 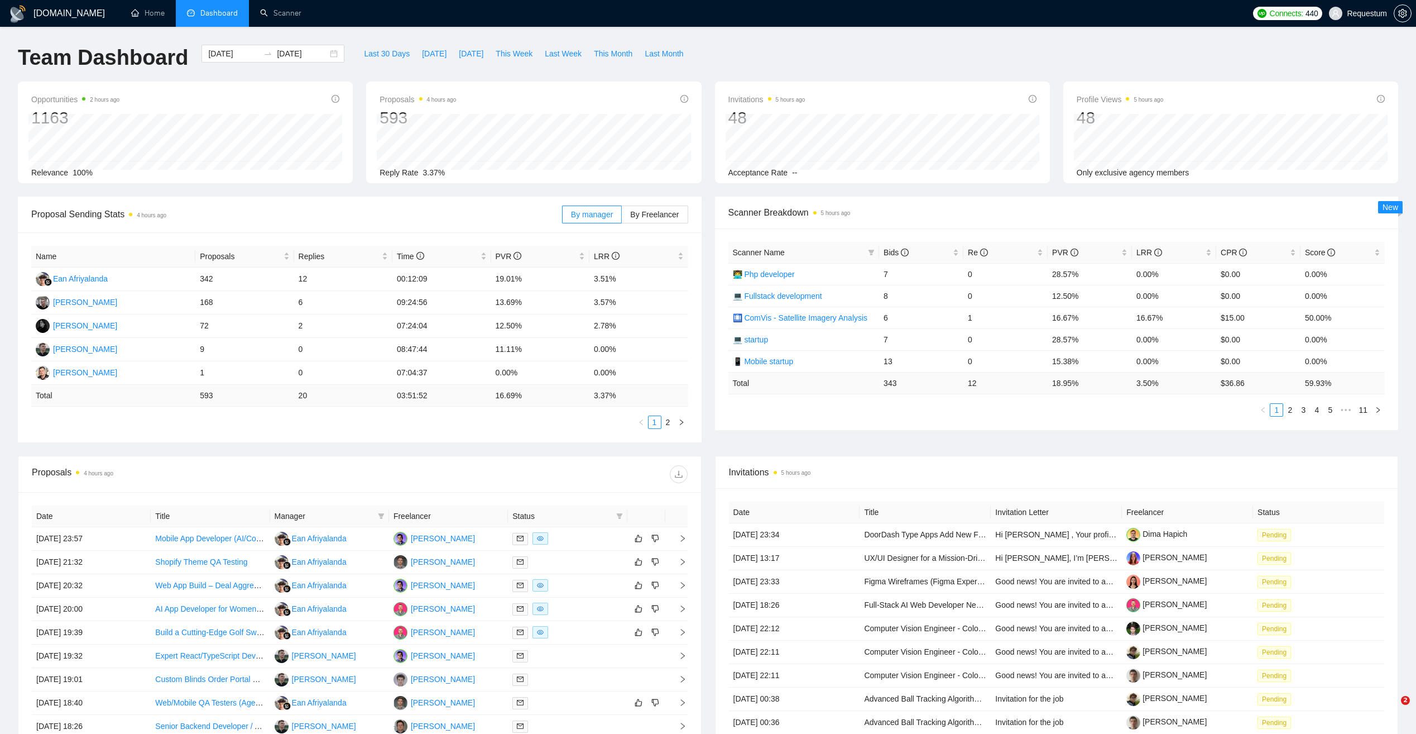 What do you see at coordinates (306, 608) in the screenshot?
I see `a: AI App Developer for Women’s Sports & Menstrual Cycle Performance Tracking Startup` at bounding box center [306, 608].